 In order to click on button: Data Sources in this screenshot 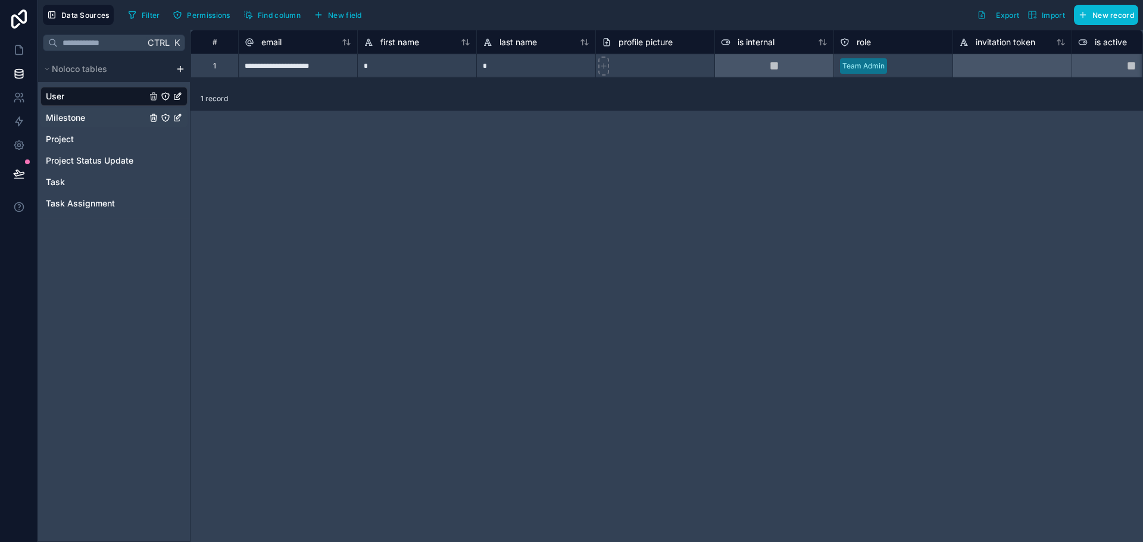, I will do `click(78, 15)`.